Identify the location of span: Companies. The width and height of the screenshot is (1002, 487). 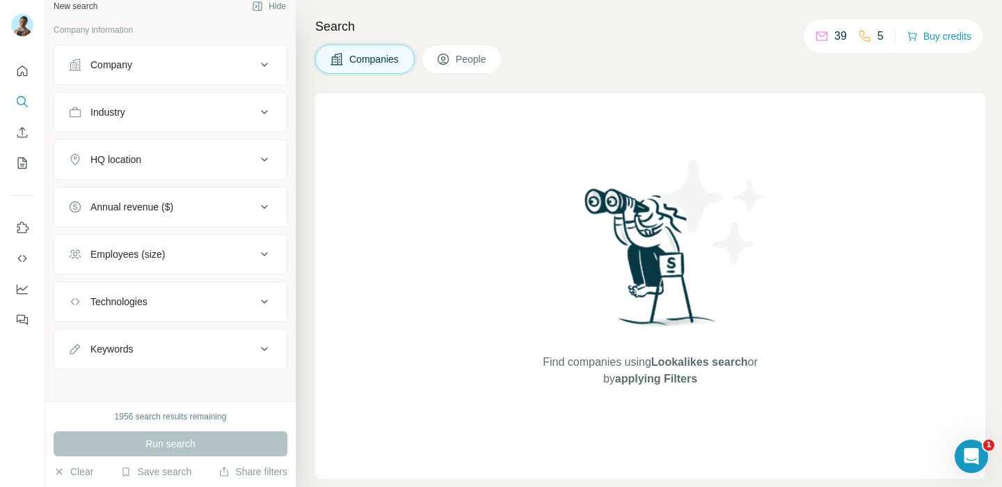
(374, 59).